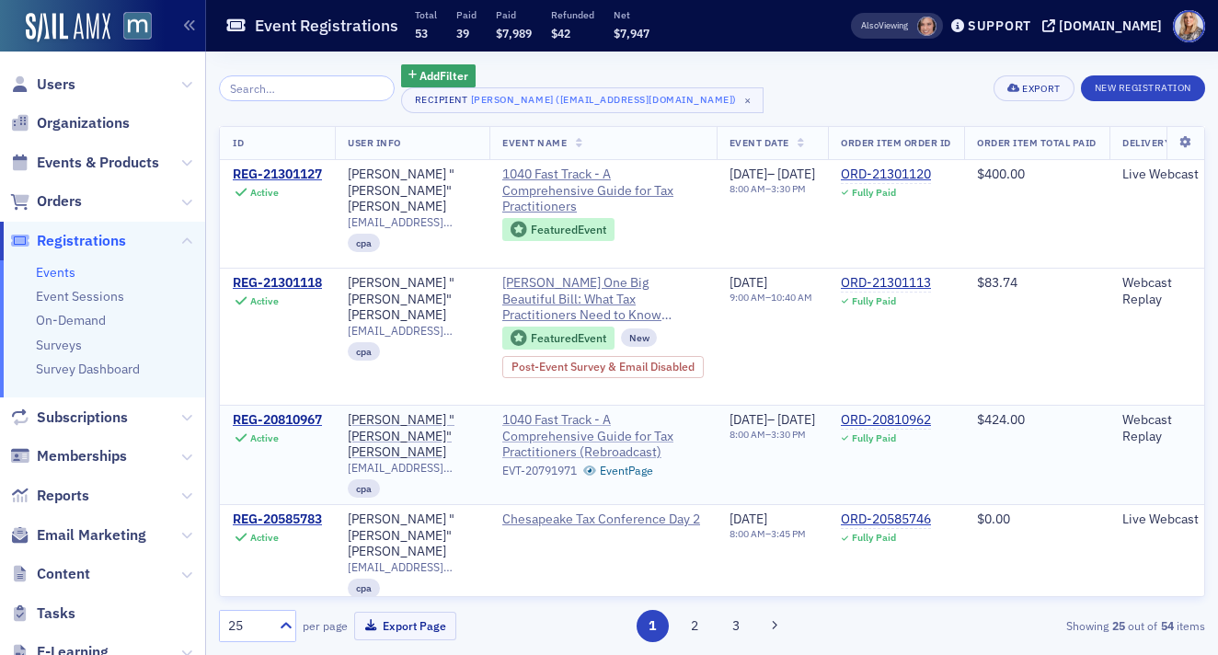  I want to click on span: Organizations, so click(83, 123).